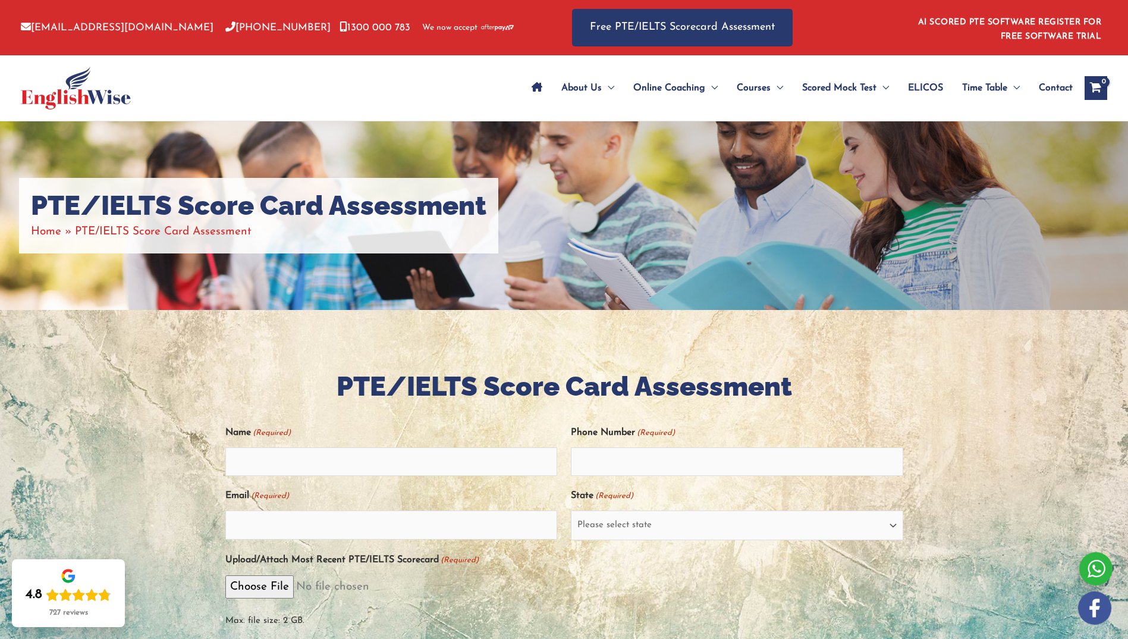 The width and height of the screenshot is (1128, 639). What do you see at coordinates (1095, 608) in the screenshot?
I see `img: white-facebook.png` at bounding box center [1095, 608].